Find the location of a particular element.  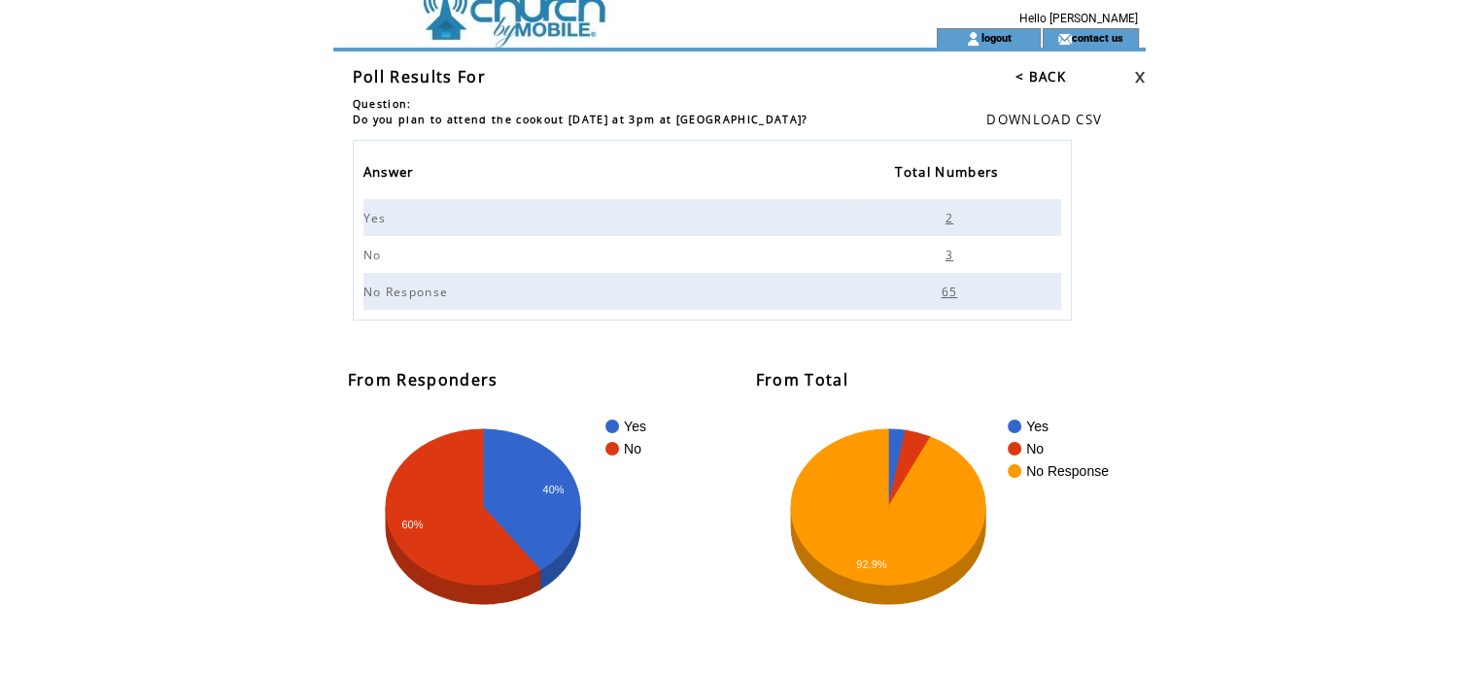

a: DOWNLOAD CSV is located at coordinates (1044, 120).